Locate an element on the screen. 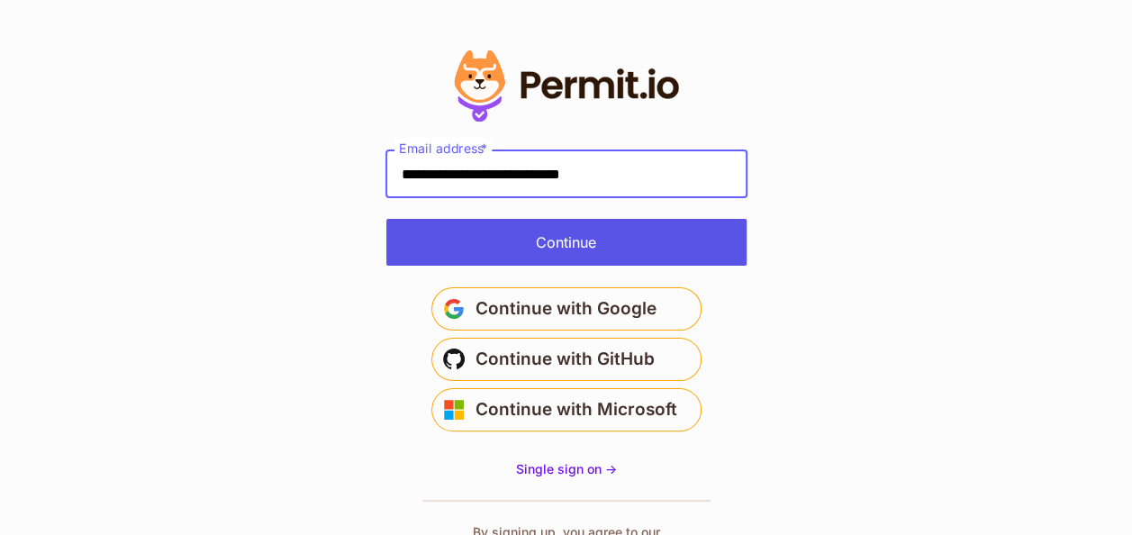 The height and width of the screenshot is (535, 1132). span: Continue with Microsoft is located at coordinates (576, 410).